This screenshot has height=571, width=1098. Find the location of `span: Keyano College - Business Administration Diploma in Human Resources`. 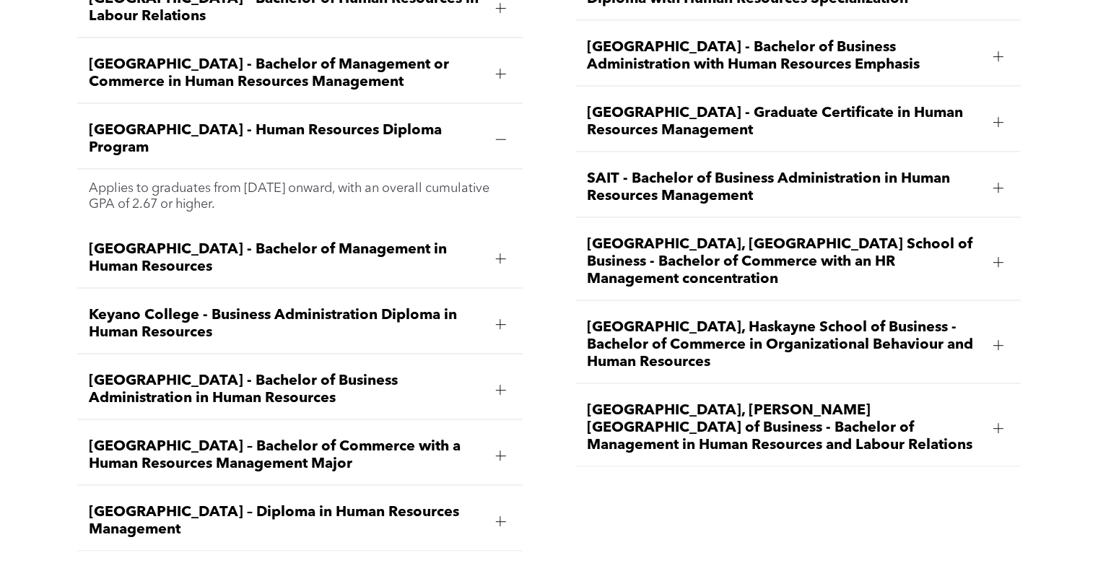

span: Keyano College - Business Administration Diploma in Human Resources is located at coordinates (286, 324).